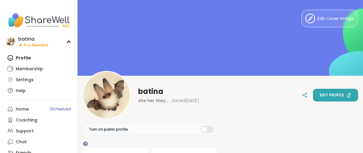  What do you see at coordinates (60, 109) in the screenshot?
I see `span: 2 Scheduled` at bounding box center [60, 109].